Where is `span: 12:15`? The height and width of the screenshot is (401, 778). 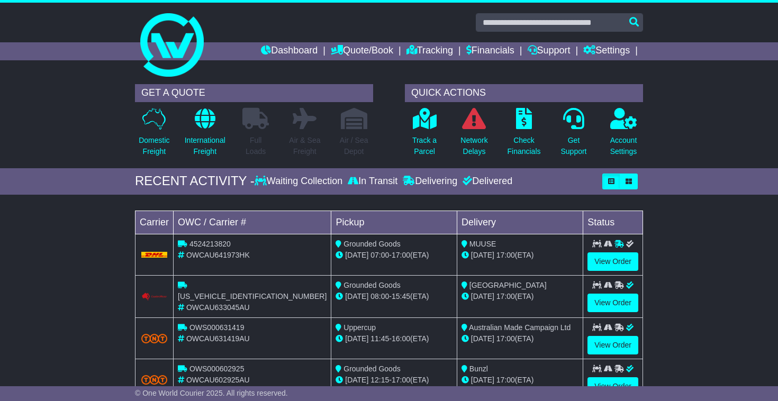
span: 12:15 is located at coordinates (379, 380).